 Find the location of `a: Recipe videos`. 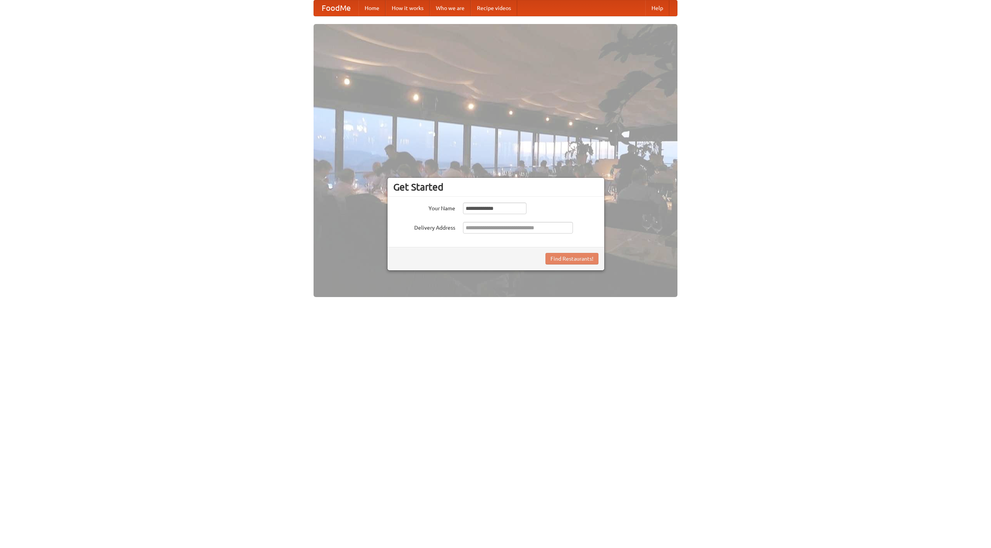

a: Recipe videos is located at coordinates (494, 8).